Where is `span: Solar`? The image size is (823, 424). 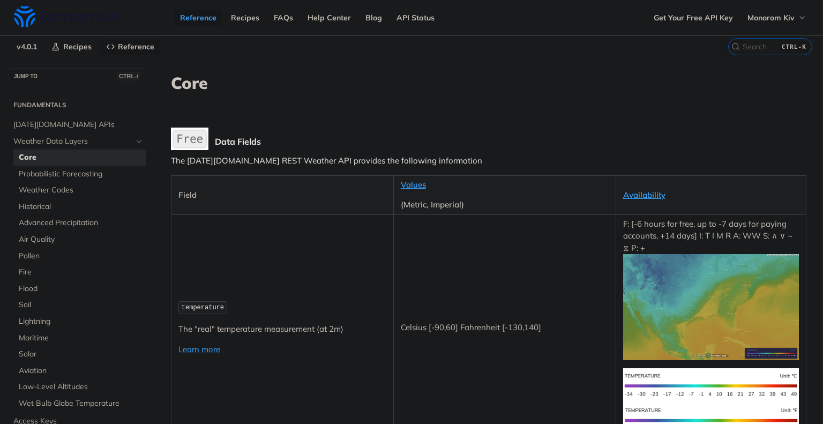 span: Solar is located at coordinates (81, 354).